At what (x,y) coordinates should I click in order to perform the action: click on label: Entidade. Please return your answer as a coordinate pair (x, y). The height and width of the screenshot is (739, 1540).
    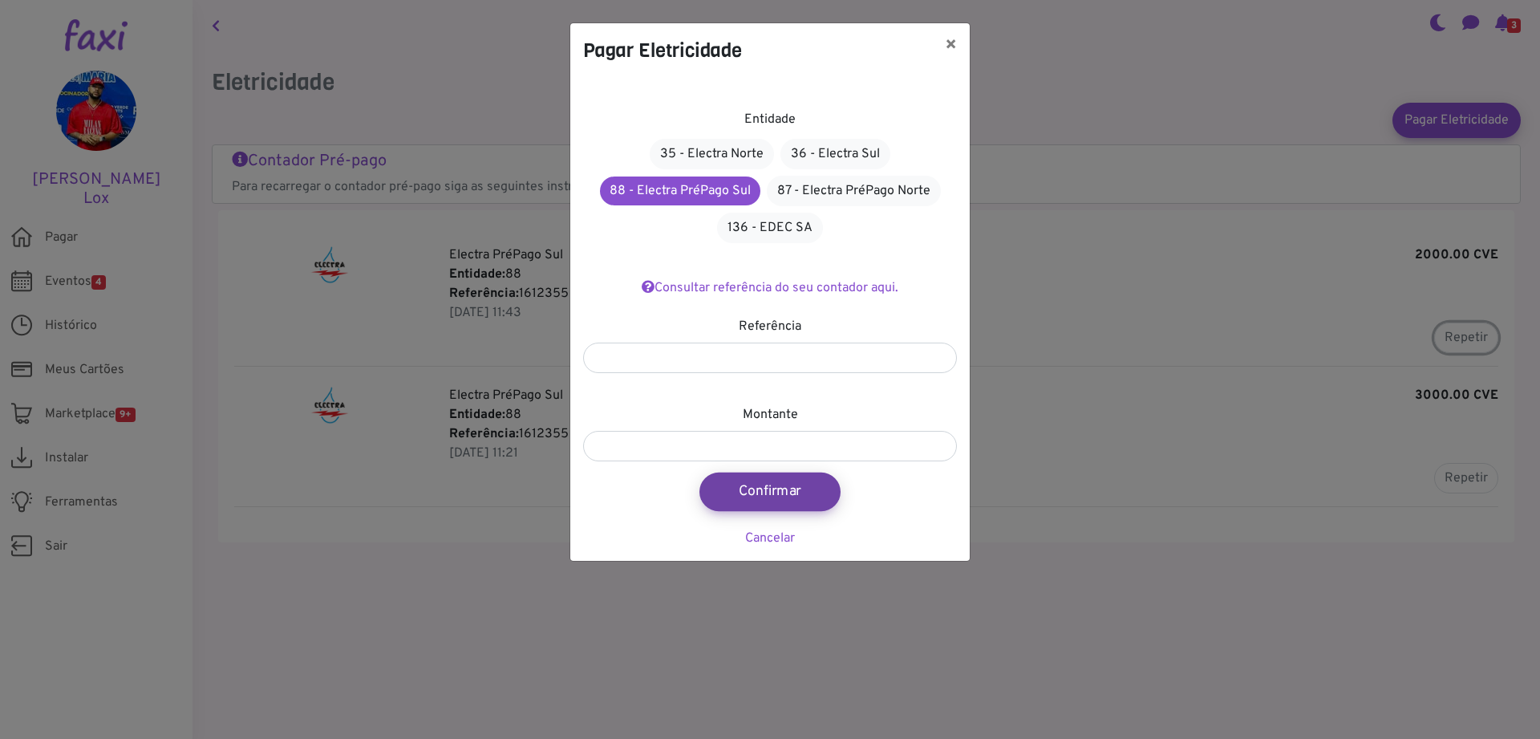
    Looking at the image, I should click on (770, 120).